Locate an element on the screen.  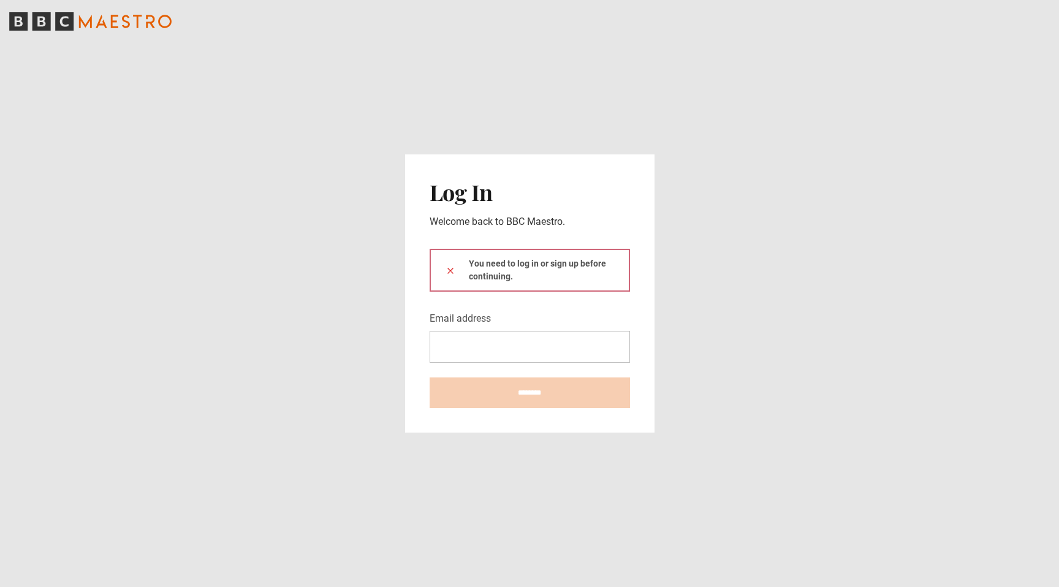
div: You need to log in or sign up before continuing. is located at coordinates (529, 270).